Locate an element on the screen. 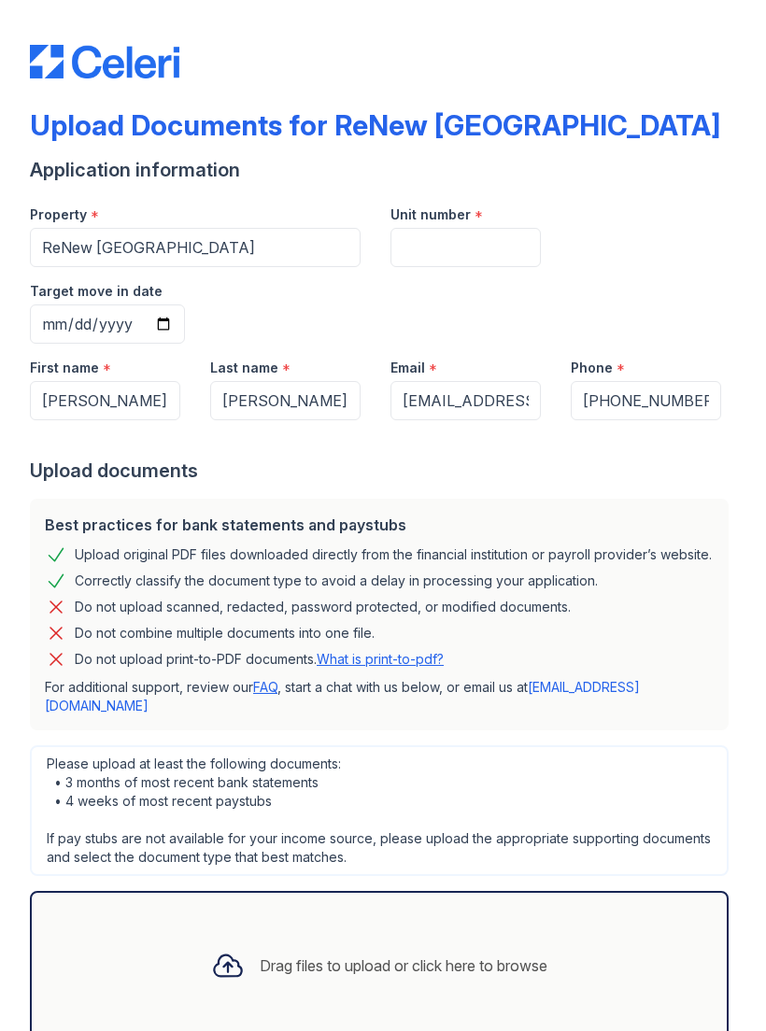 Image resolution: width=766 pixels, height=1031 pixels. img: CE_Logo_Blue-a8612792a0a2168367f1c8372b55b34899dd931a85d93a1a3d3e32e68fde9ad4.png is located at coordinates (105, 62).